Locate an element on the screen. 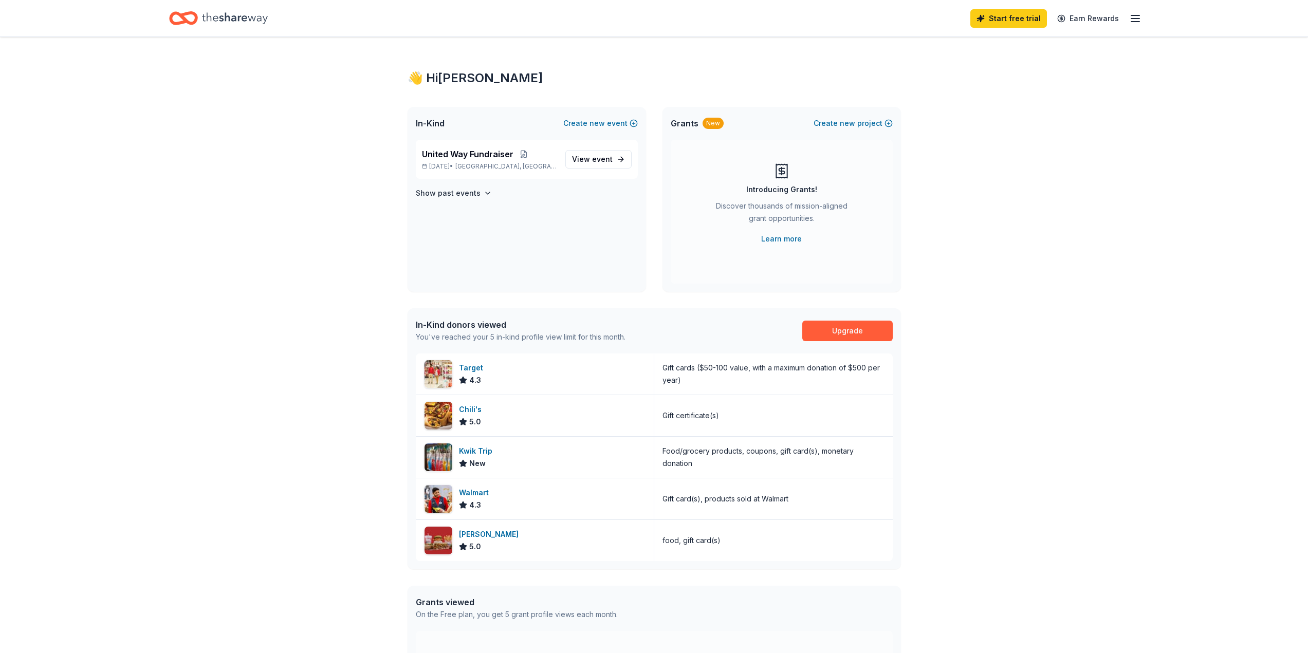 This screenshot has width=1308, height=653. div: Gift card(s), products sold at Walmart is located at coordinates (725, 499).